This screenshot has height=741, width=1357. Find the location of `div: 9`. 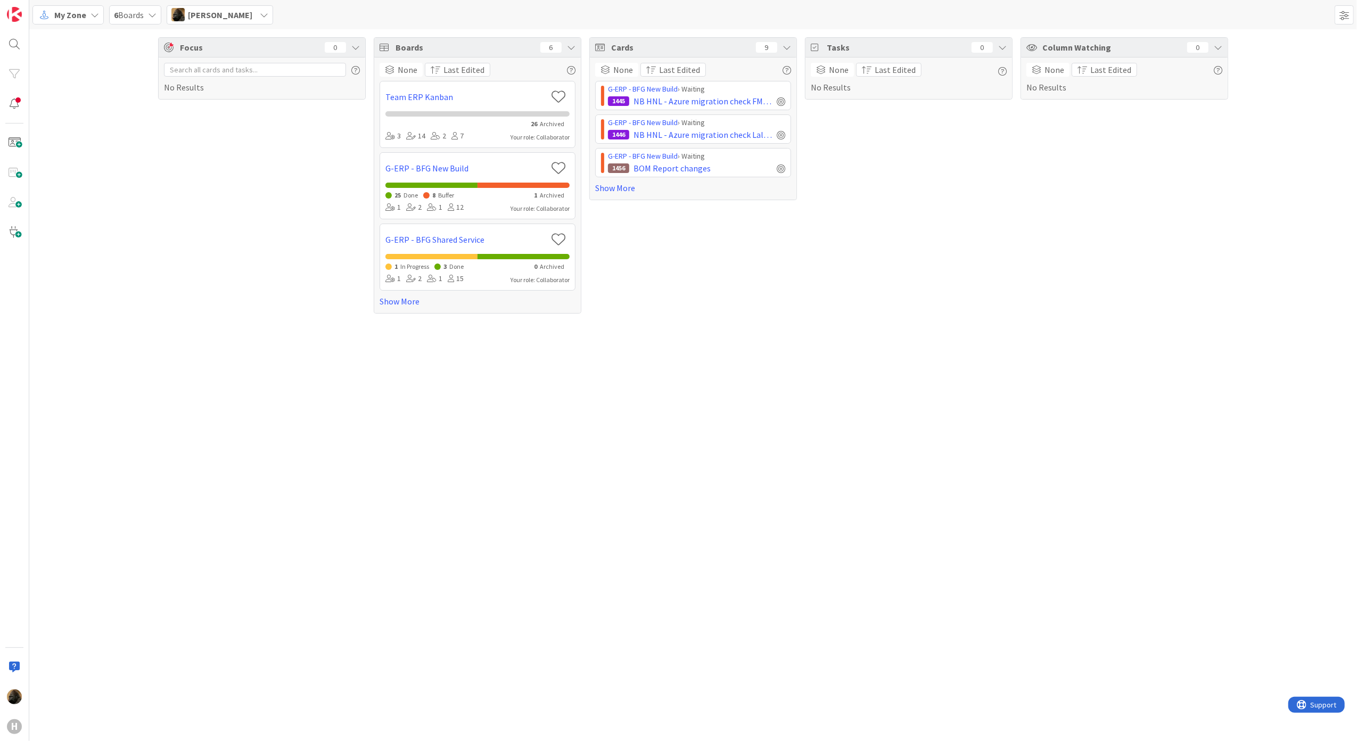

div: 9 is located at coordinates (766, 47).